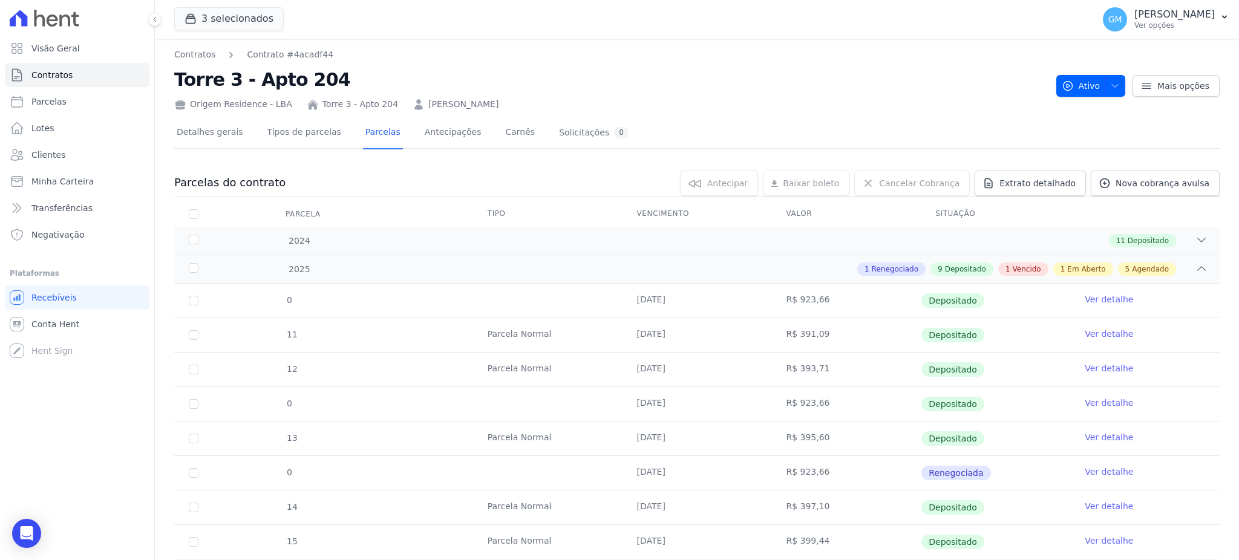 This screenshot has height=560, width=1239. Describe the element at coordinates (1115, 19) in the screenshot. I see `span: GM` at that location.